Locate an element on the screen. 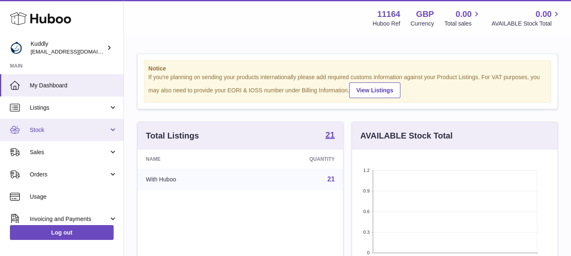  strong: Notice is located at coordinates (347, 69).